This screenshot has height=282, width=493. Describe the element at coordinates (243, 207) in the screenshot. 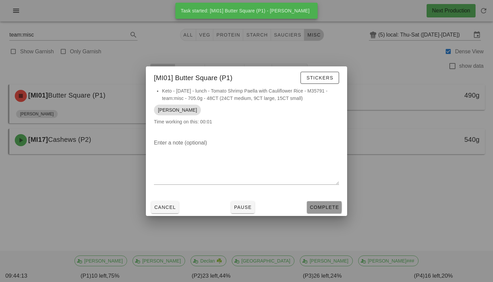

I see `span: Pause` at that location.